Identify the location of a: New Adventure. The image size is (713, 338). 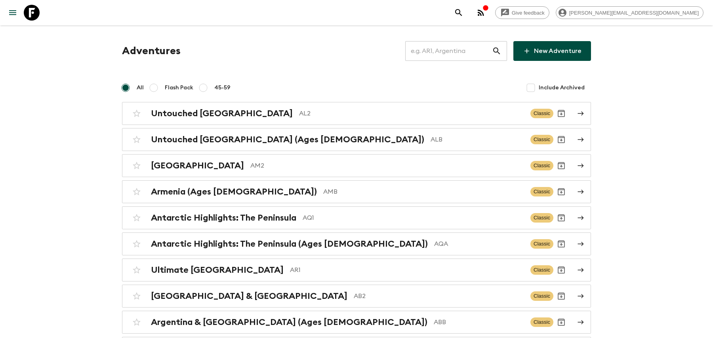
(552, 51).